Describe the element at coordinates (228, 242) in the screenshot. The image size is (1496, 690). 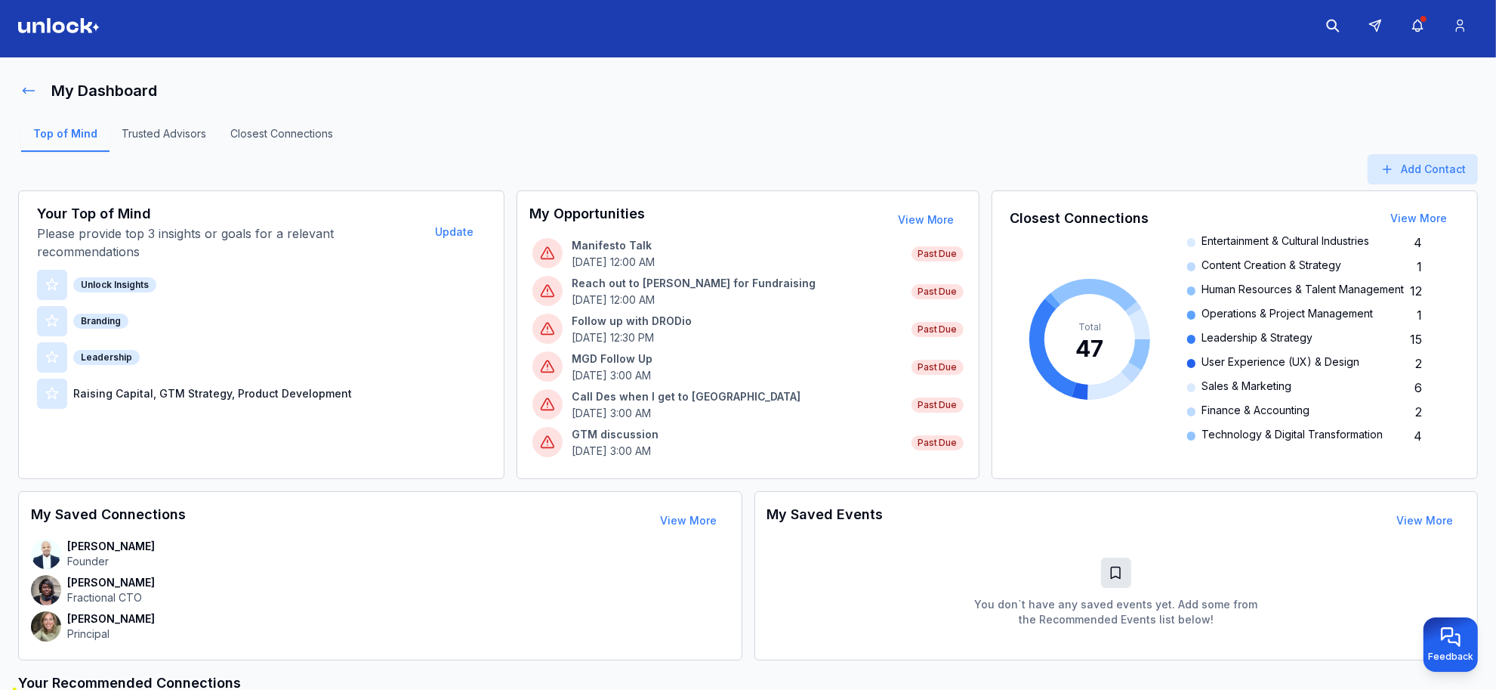
I see `p: Please provide top 3 insights or goals for a relevant recommendations` at that location.